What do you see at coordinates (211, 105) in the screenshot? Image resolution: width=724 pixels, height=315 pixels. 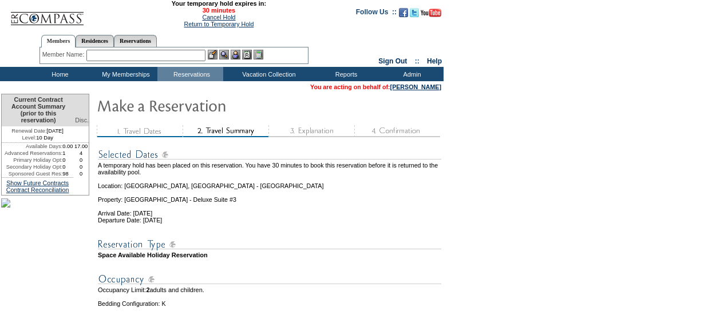 I see `img: Make Reservation` at bounding box center [211, 105].